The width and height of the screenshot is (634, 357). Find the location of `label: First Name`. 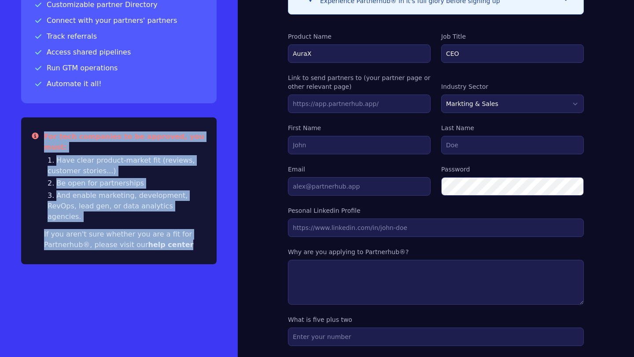

label: First Name is located at coordinates (359, 128).